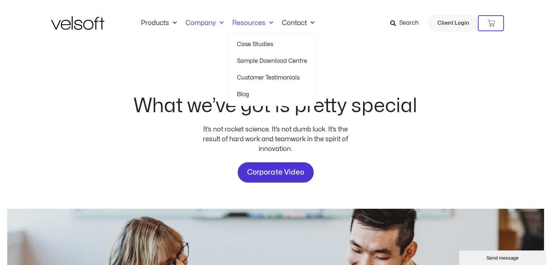 The image size is (551, 265). Describe the element at coordinates (272, 44) in the screenshot. I see `a: Case Studies` at that location.